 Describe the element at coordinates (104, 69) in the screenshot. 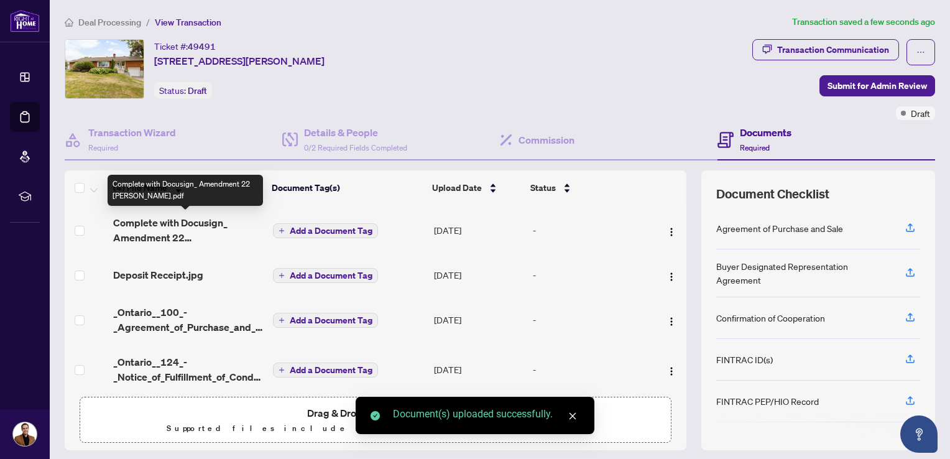

I see `img: IMG-X12329002_1.jpg` at that location.